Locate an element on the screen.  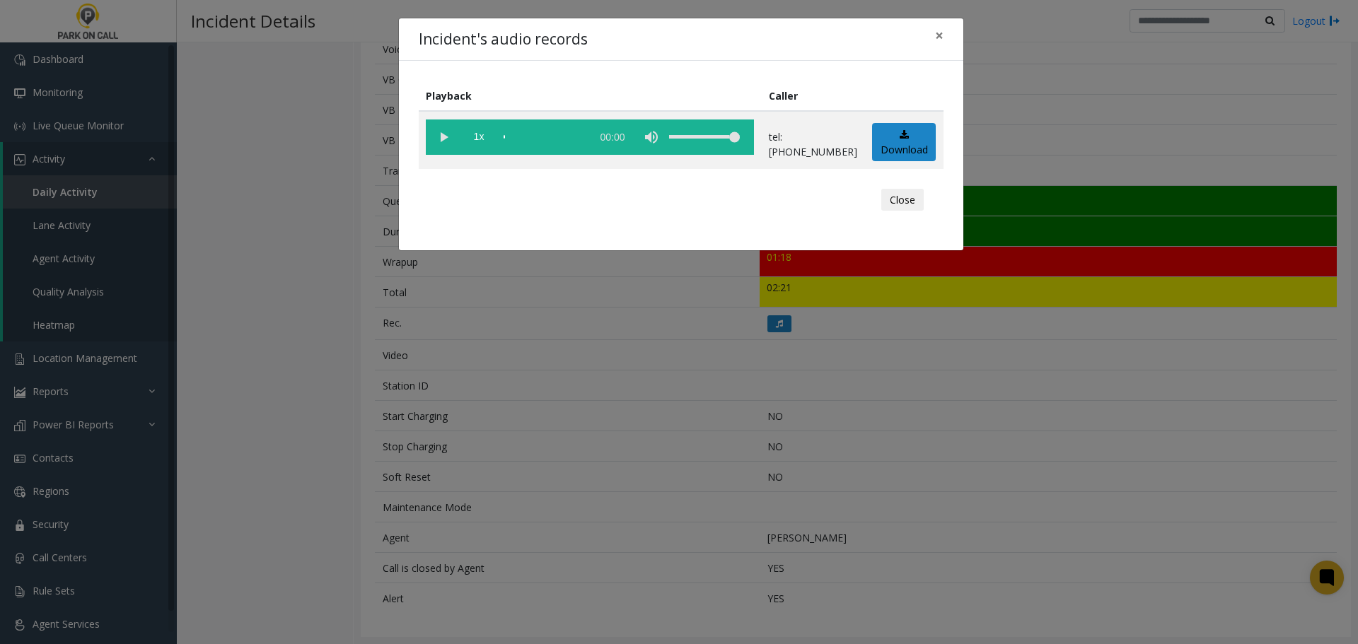
h4: Incident's audio records is located at coordinates (503, 40).